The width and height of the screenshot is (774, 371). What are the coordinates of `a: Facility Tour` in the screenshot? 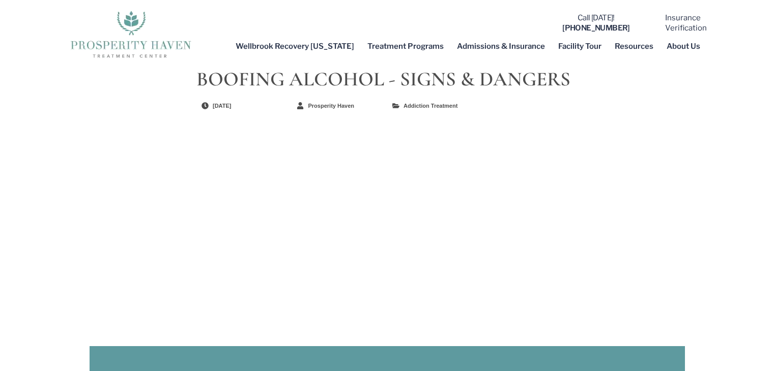 It's located at (579, 46).